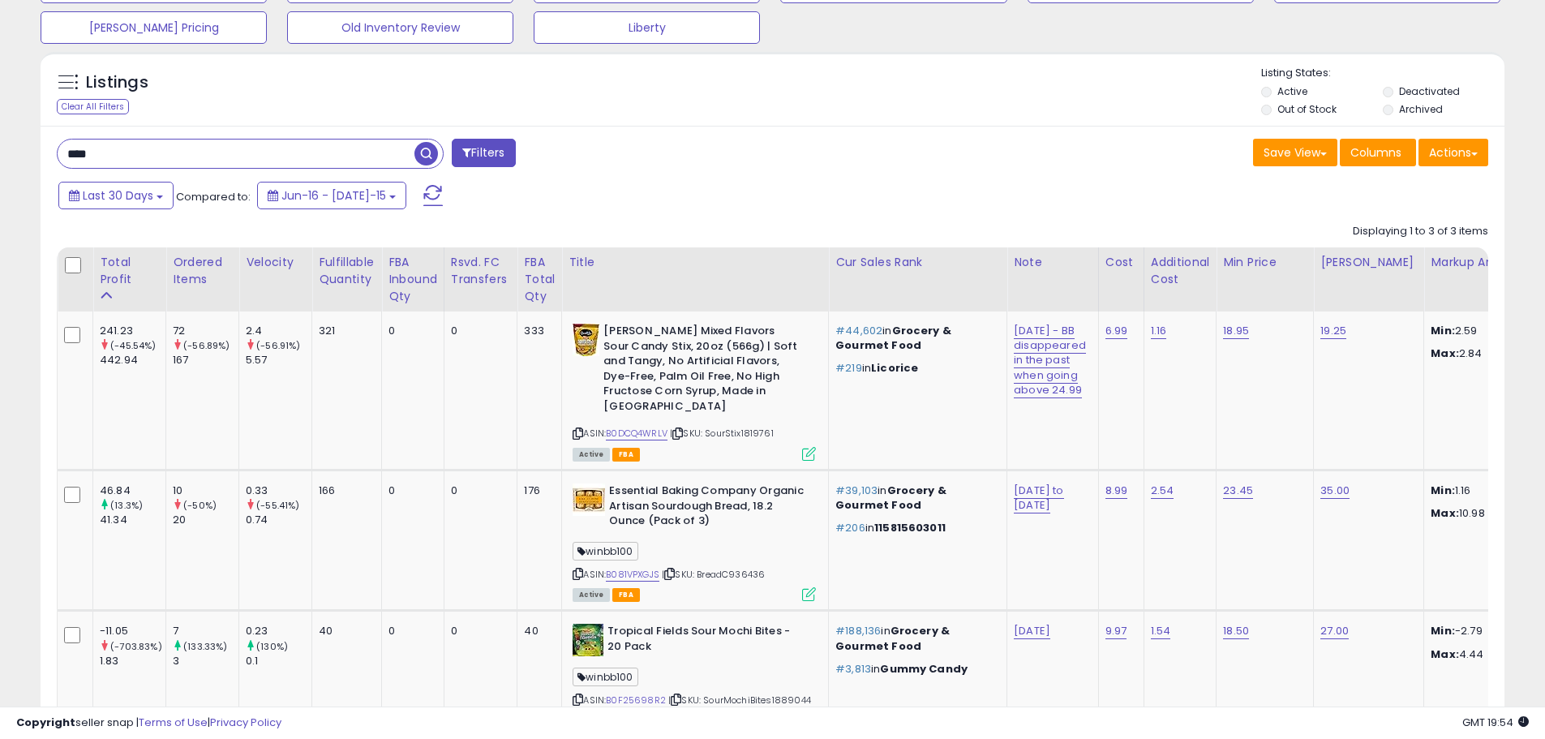 The height and width of the screenshot is (739, 1545). Describe the element at coordinates (848, 367) in the screenshot. I see `span: #219` at that location.